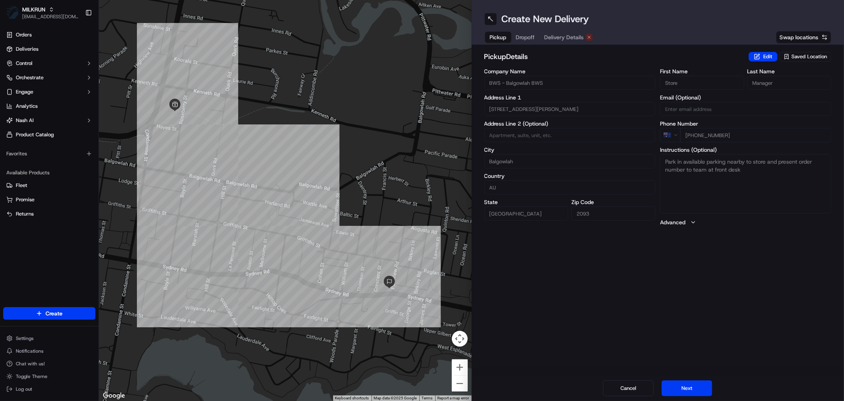 The height and width of the screenshot is (401, 844). What do you see at coordinates (30, 351) in the screenshot?
I see `span: Notifications` at bounding box center [30, 351].